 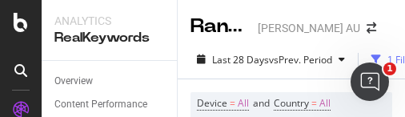 What do you see at coordinates (240, 59) in the screenshot?
I see `span: Last 28 Days` at bounding box center [240, 59].